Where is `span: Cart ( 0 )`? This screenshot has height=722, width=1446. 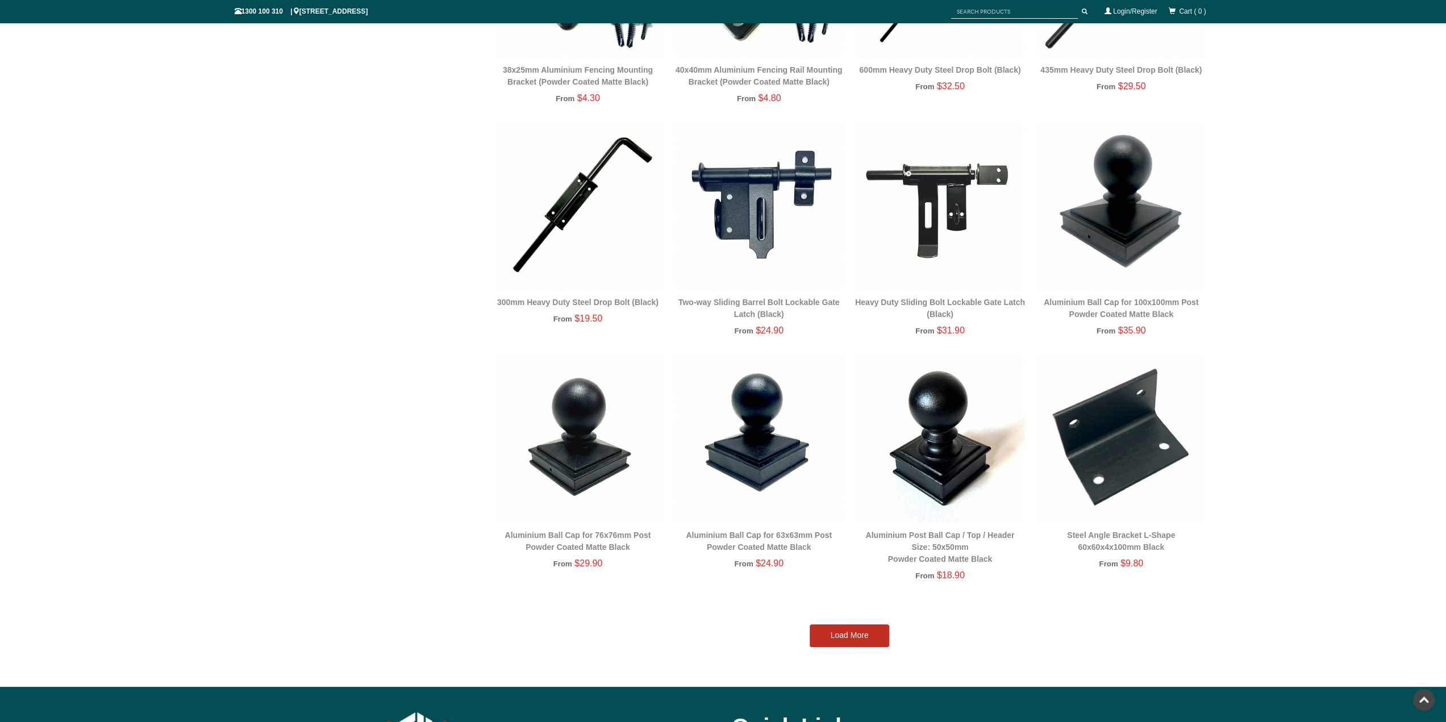
span: Cart ( 0 ) is located at coordinates (1192, 11).